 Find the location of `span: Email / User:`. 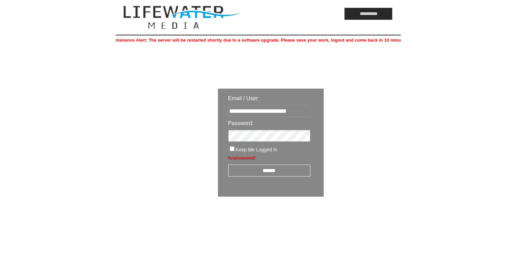

span: Email / User: is located at coordinates (244, 98).